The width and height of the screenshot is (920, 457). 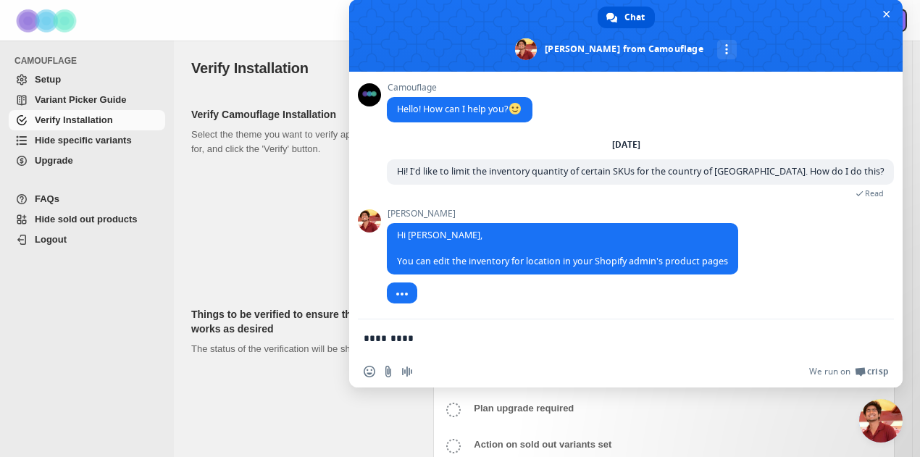 I want to click on a: Variant Picker Guide, so click(x=87, y=100).